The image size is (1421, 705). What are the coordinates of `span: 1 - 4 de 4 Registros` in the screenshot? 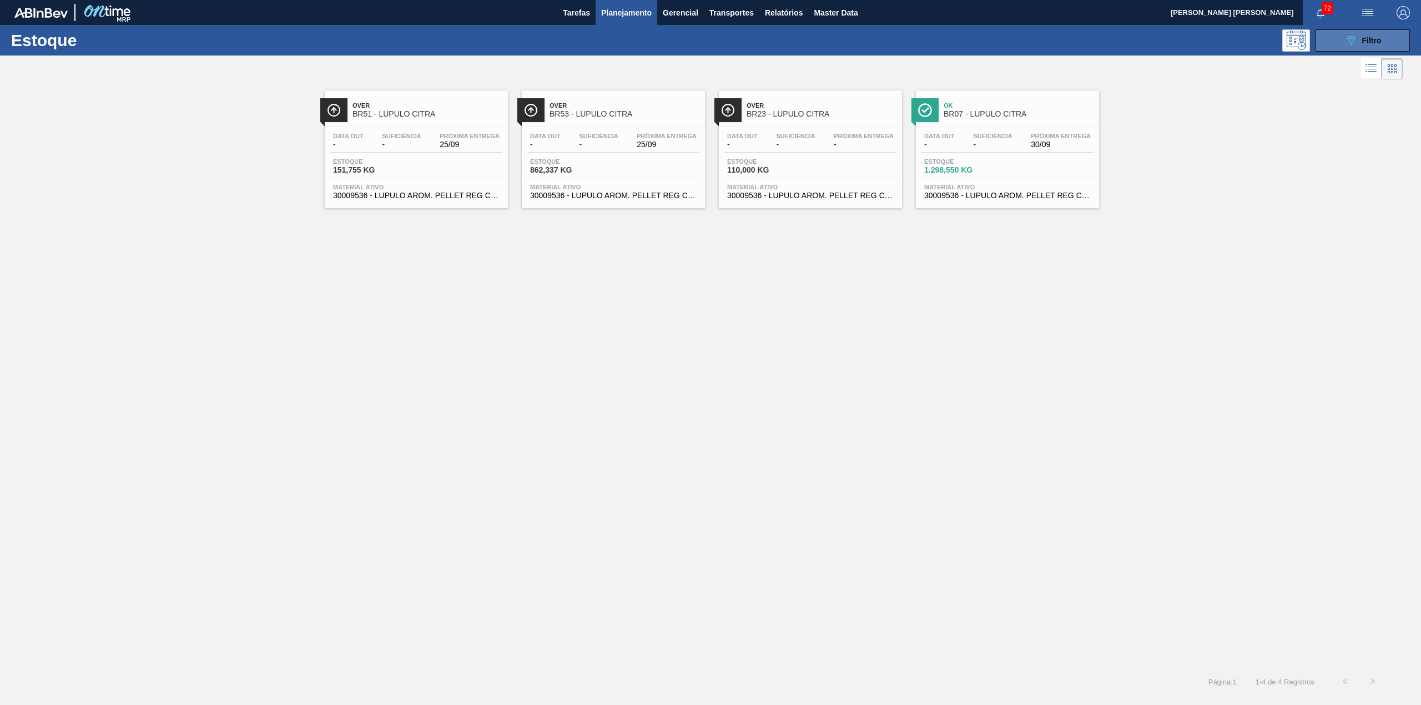 It's located at (1284, 682).